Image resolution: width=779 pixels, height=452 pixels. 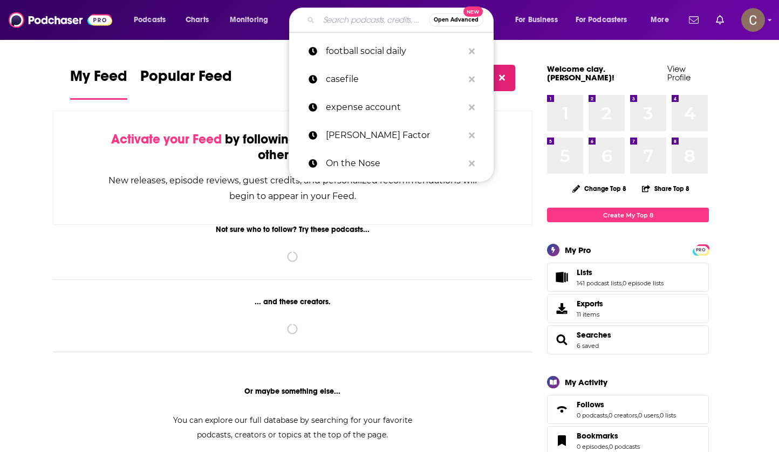 What do you see at coordinates (753, 20) in the screenshot?
I see `button: Show profile menu` at bounding box center [753, 20].